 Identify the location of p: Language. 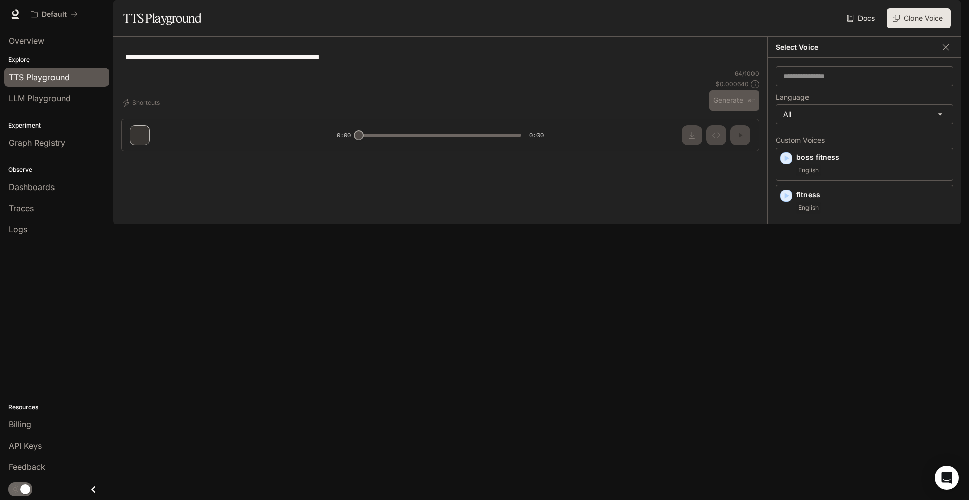
(792, 97).